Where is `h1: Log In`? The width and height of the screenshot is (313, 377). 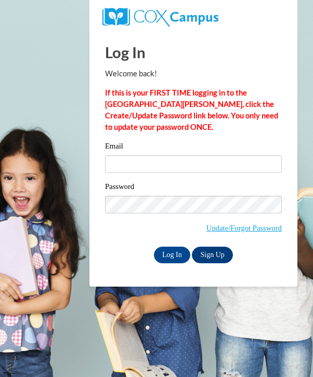 h1: Log In is located at coordinates (193, 52).